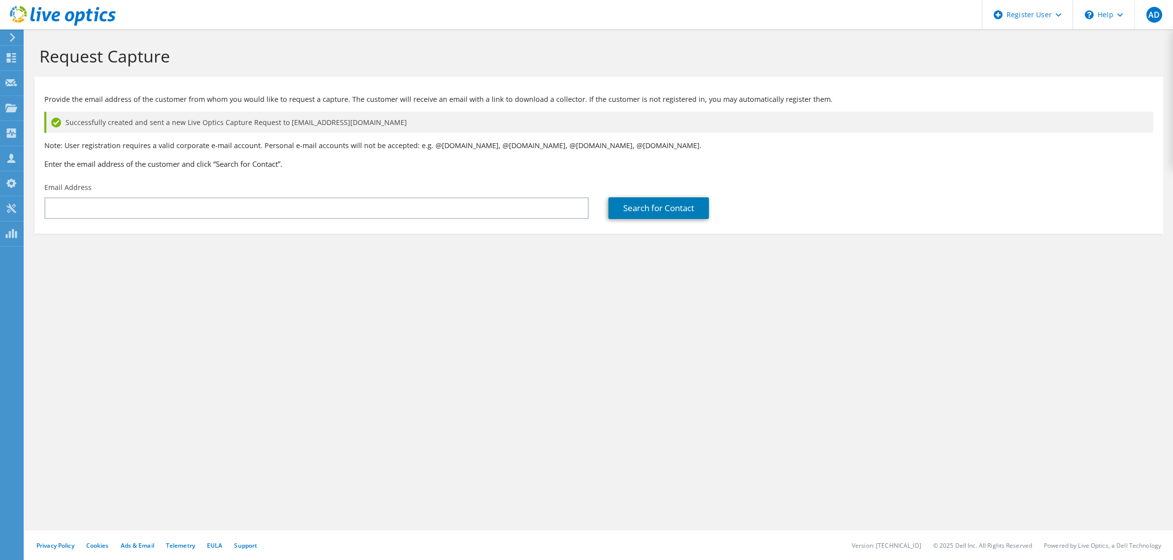  What do you see at coordinates (137, 546) in the screenshot?
I see `a: Ads & Email` at bounding box center [137, 546].